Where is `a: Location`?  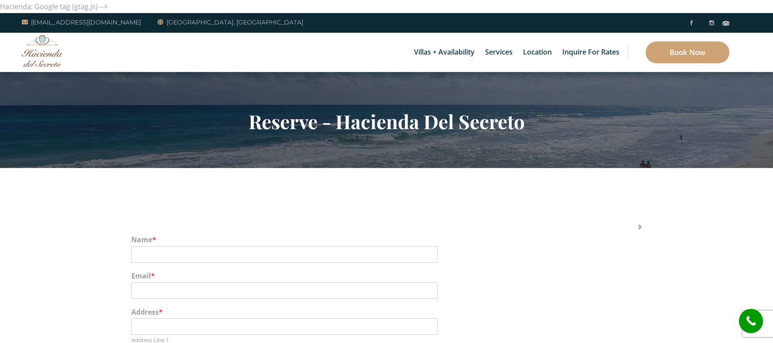 a: Location is located at coordinates (537, 52).